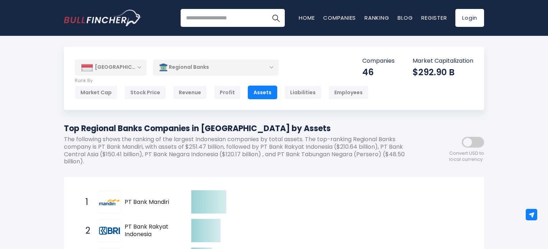 The image size is (548, 249). What do you see at coordinates (348, 93) in the screenshot?
I see `div: Employees` at bounding box center [348, 93].